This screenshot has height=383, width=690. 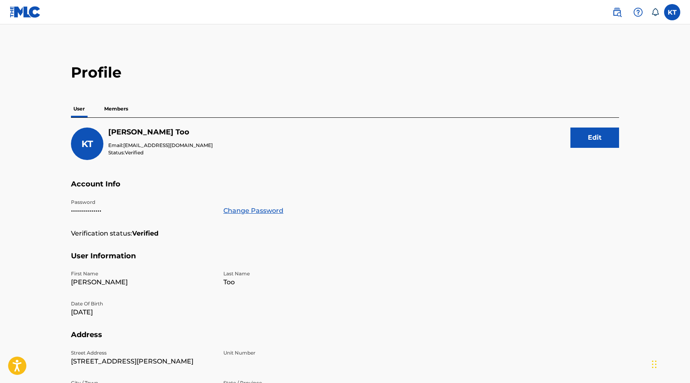 What do you see at coordinates (345, 72) in the screenshot?
I see `h2: Profile` at bounding box center [345, 72].